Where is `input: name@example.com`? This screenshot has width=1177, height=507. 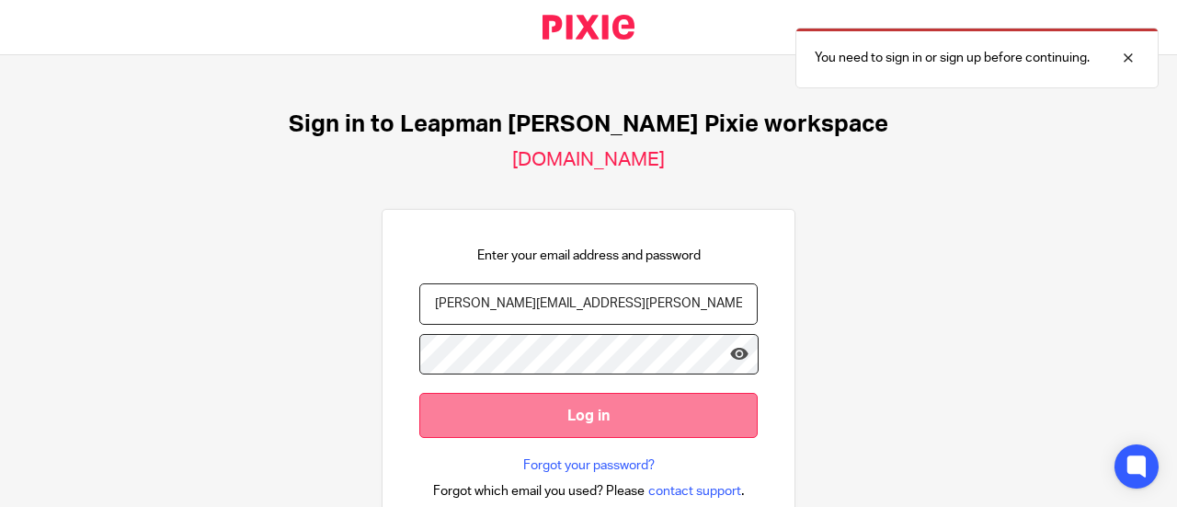
input: name@example.com is located at coordinates (588, 303).